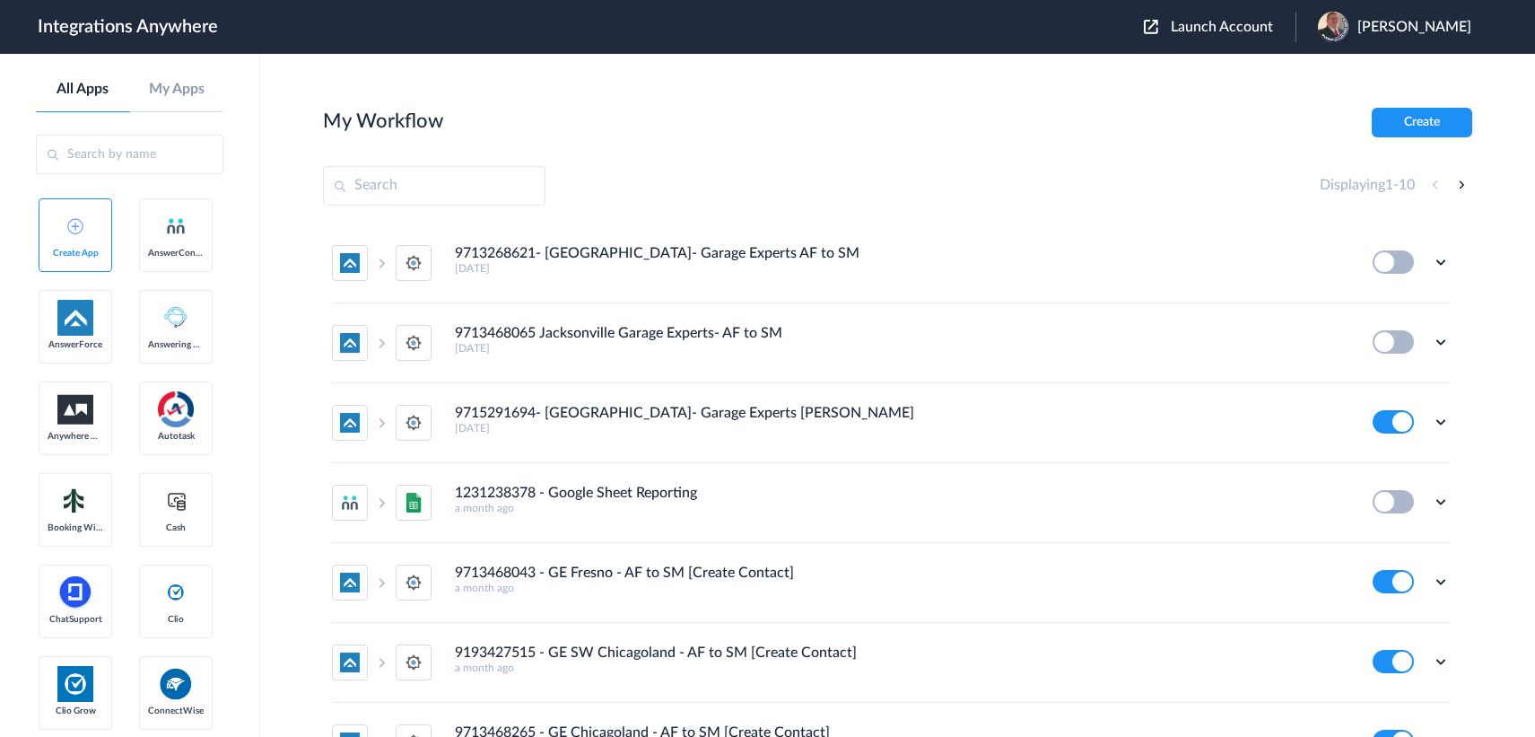 The width and height of the screenshot is (1535, 737). What do you see at coordinates (176, 345) in the screenshot?
I see `span: Answering Service` at bounding box center [176, 345].